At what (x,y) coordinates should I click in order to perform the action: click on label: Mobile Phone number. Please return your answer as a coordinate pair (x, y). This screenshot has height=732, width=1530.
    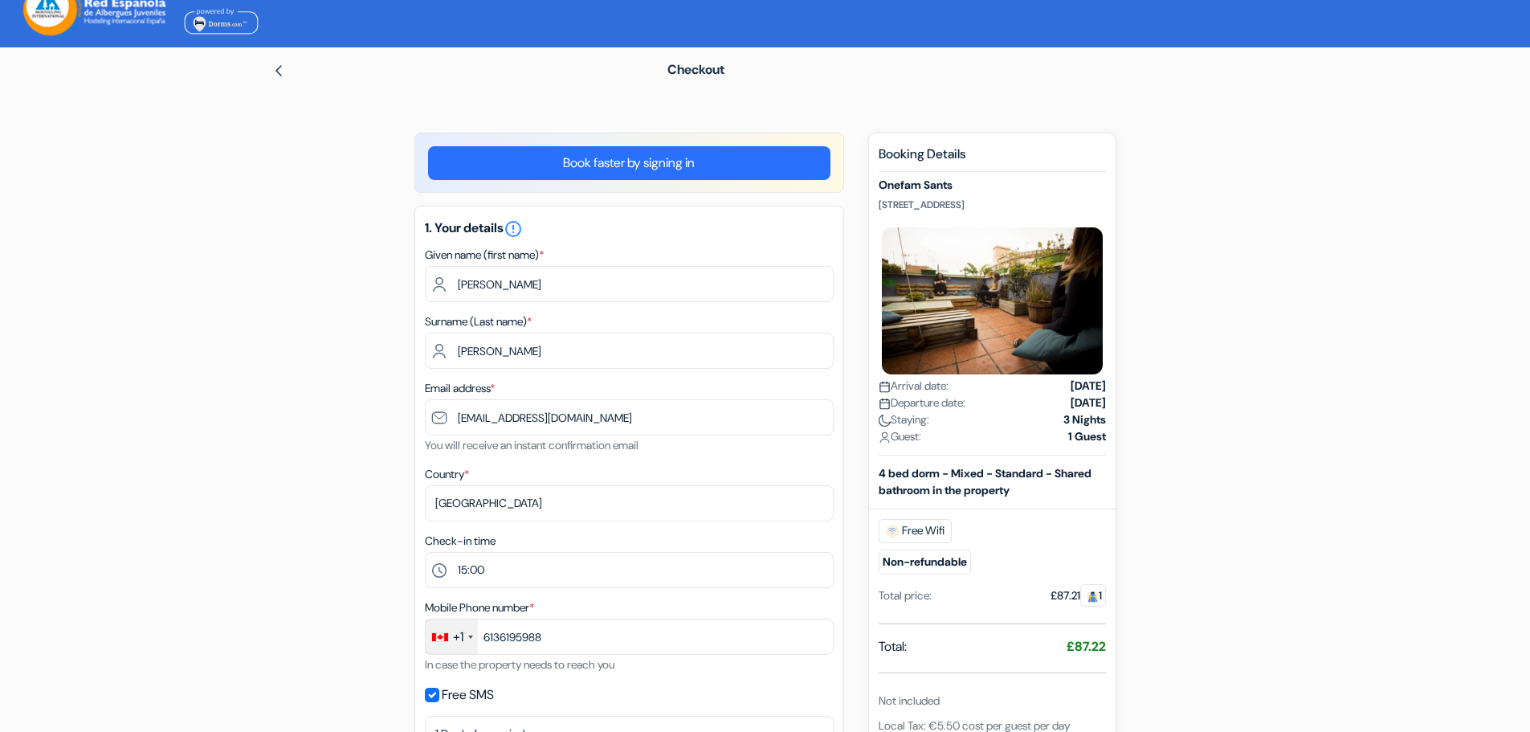
    Looking at the image, I should click on (479, 607).